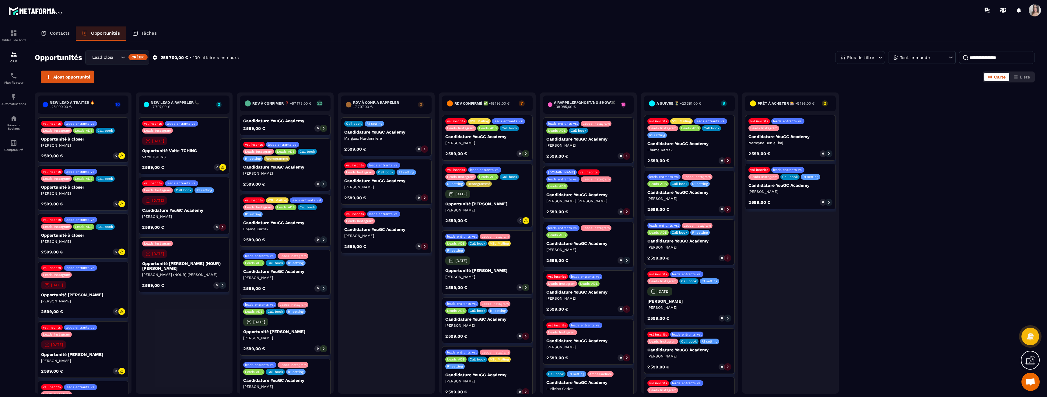 This screenshot has height=397, width=1047. What do you see at coordinates (805, 103) in the screenshot?
I see `span: 5 198,00 €` at bounding box center [805, 103].